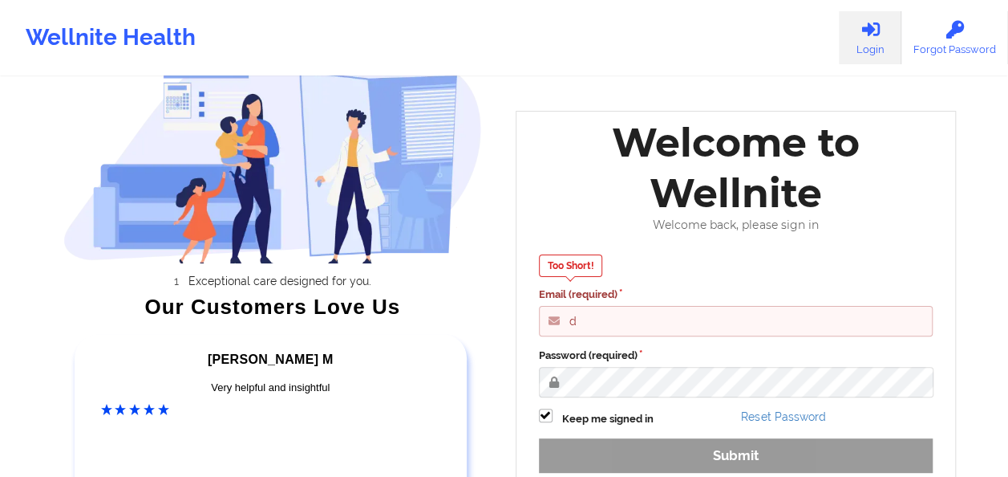  What do you see at coordinates (736, 294) in the screenshot?
I see `label: Email (required)` at bounding box center [736, 294].